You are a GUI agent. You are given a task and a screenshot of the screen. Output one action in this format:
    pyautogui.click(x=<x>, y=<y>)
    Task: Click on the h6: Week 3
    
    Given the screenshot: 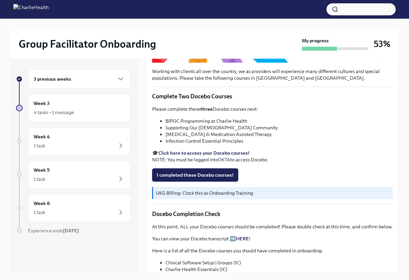 What is the action you would take?
    pyautogui.click(x=42, y=103)
    